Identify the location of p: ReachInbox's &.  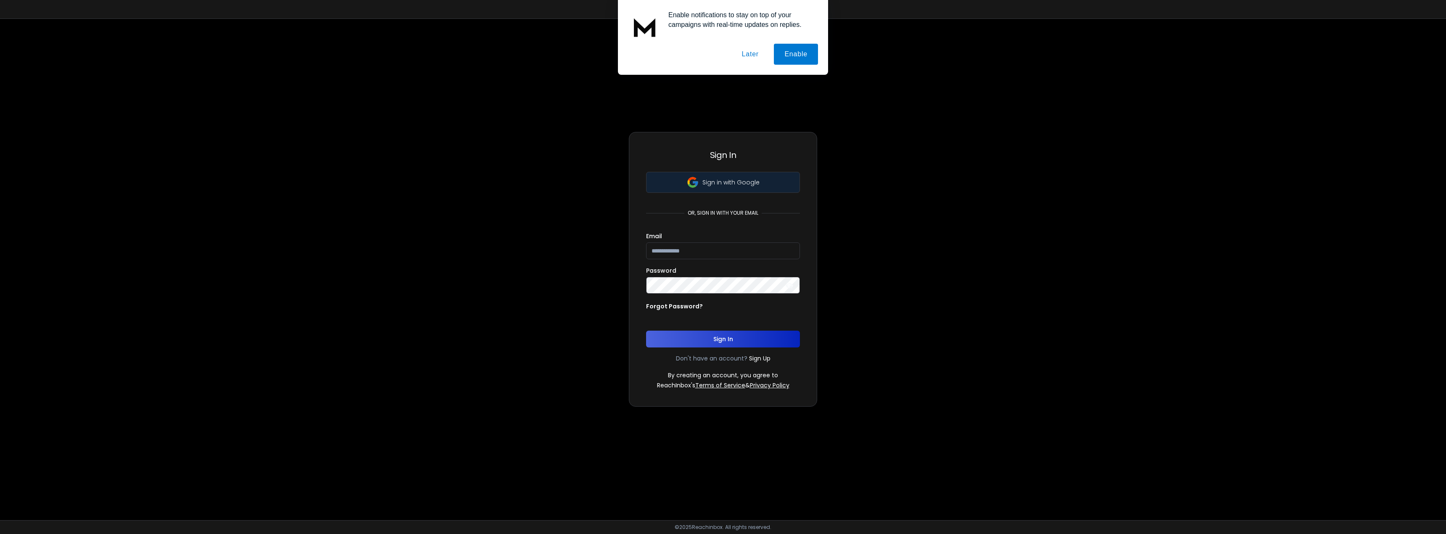
(723, 385).